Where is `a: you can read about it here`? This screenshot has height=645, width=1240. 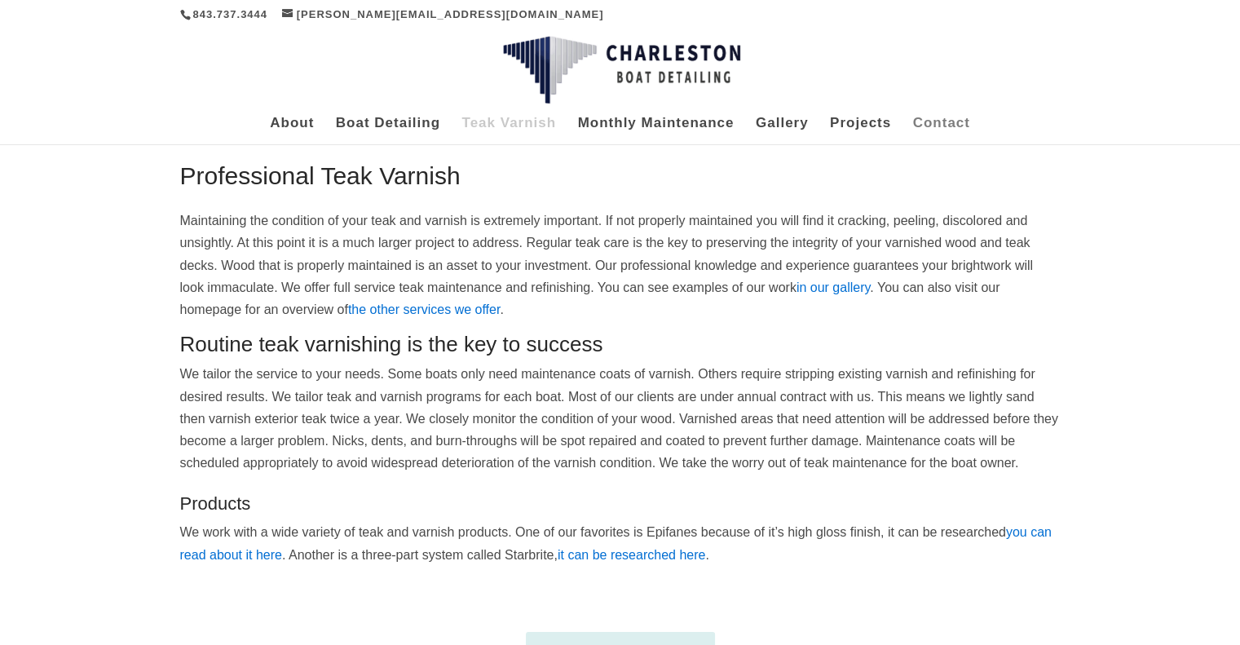 a: you can read about it here is located at coordinates (615, 543).